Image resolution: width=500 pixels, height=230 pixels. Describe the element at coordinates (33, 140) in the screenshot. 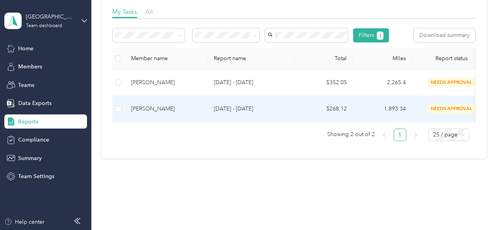

I see `span: Compliance` at that location.